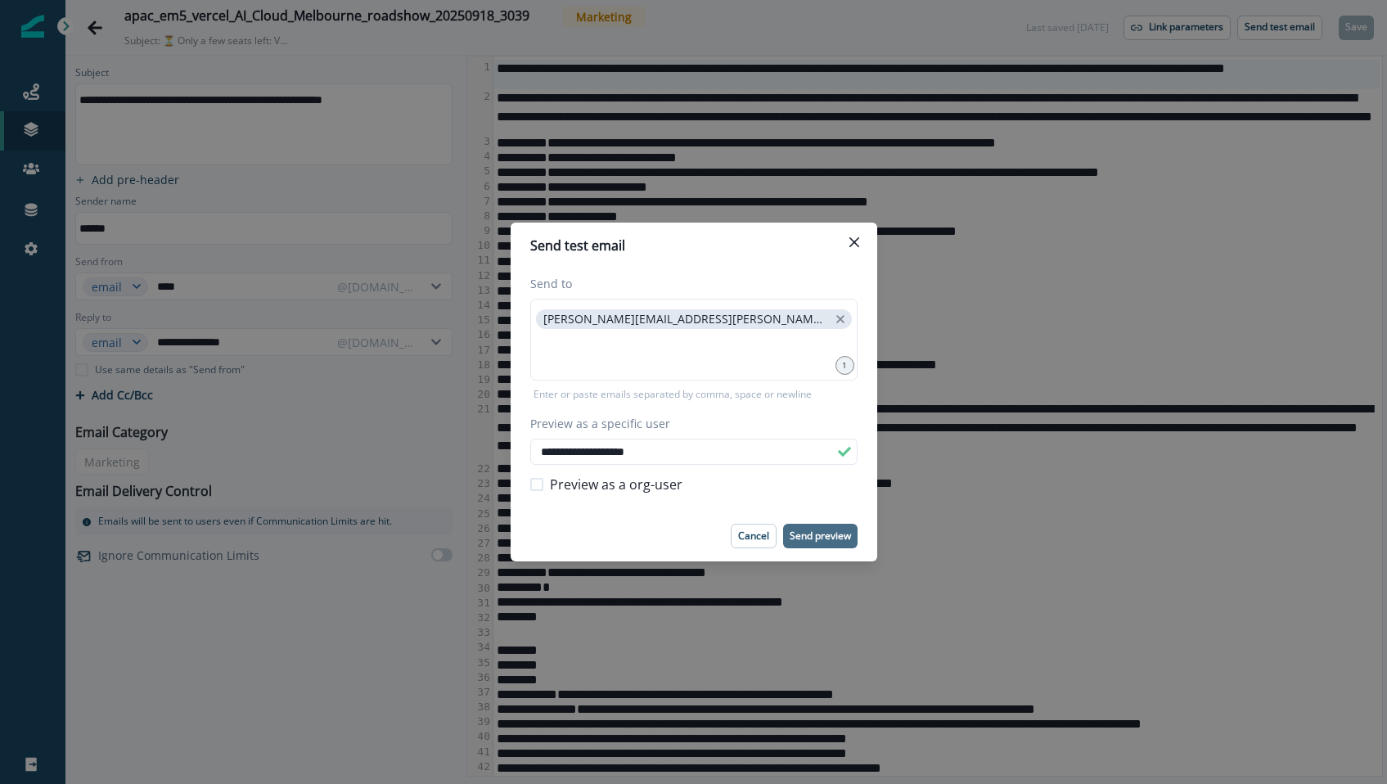 The height and width of the screenshot is (784, 1387). Describe the element at coordinates (840, 319) in the screenshot. I see `button: close` at that location.